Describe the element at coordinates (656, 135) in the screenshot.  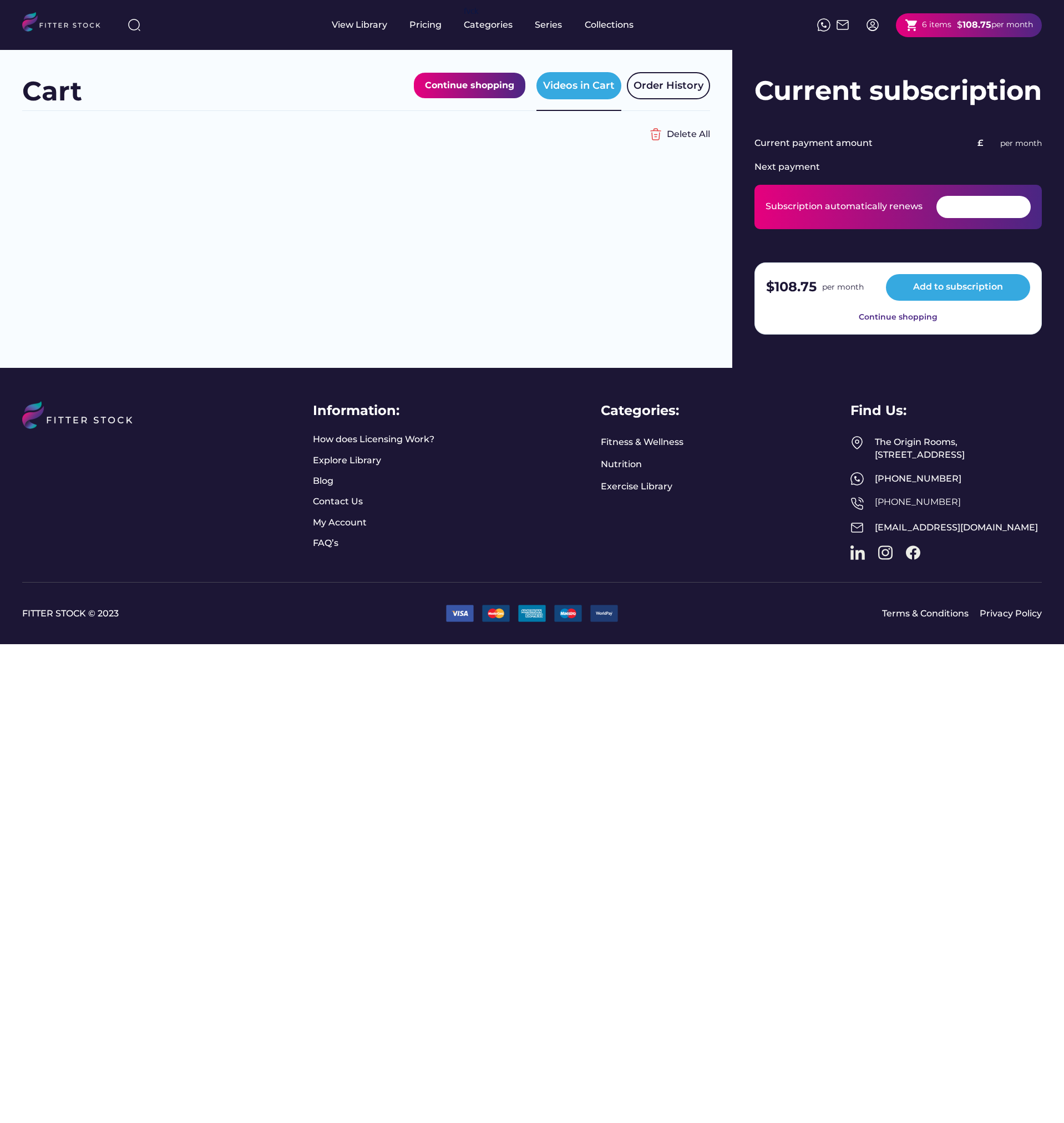
I see `img: Group%201000002356%20%282%29.svg` at that location.